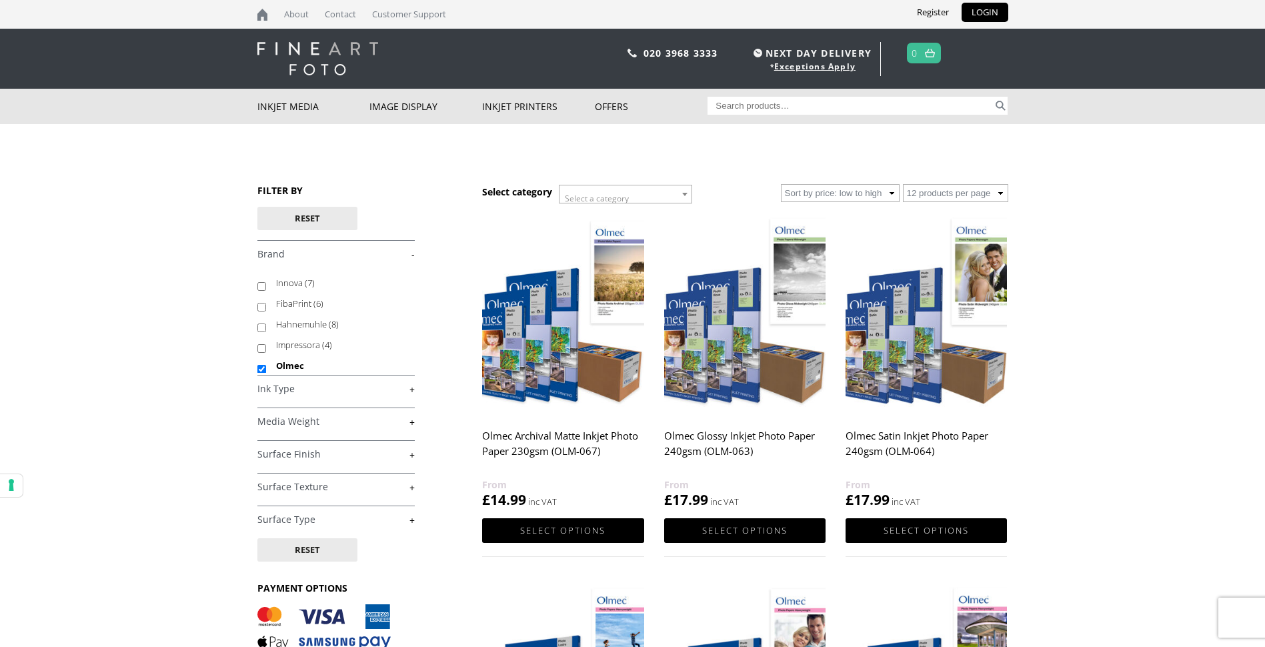 This screenshot has width=1265, height=647. What do you see at coordinates (815, 66) in the screenshot?
I see `a: Exceptions Apply` at bounding box center [815, 66].